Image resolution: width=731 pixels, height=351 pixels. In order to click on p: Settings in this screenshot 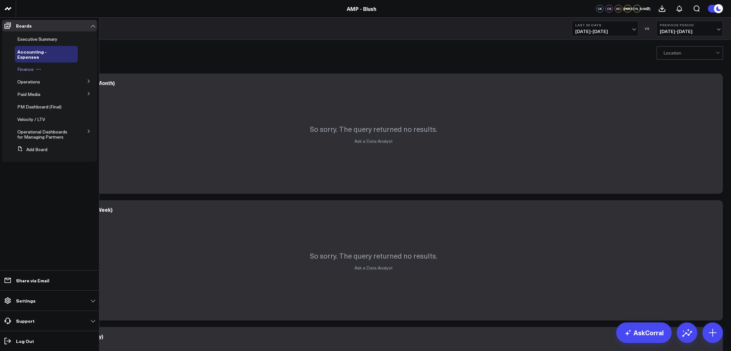, I will do `click(26, 300)`.